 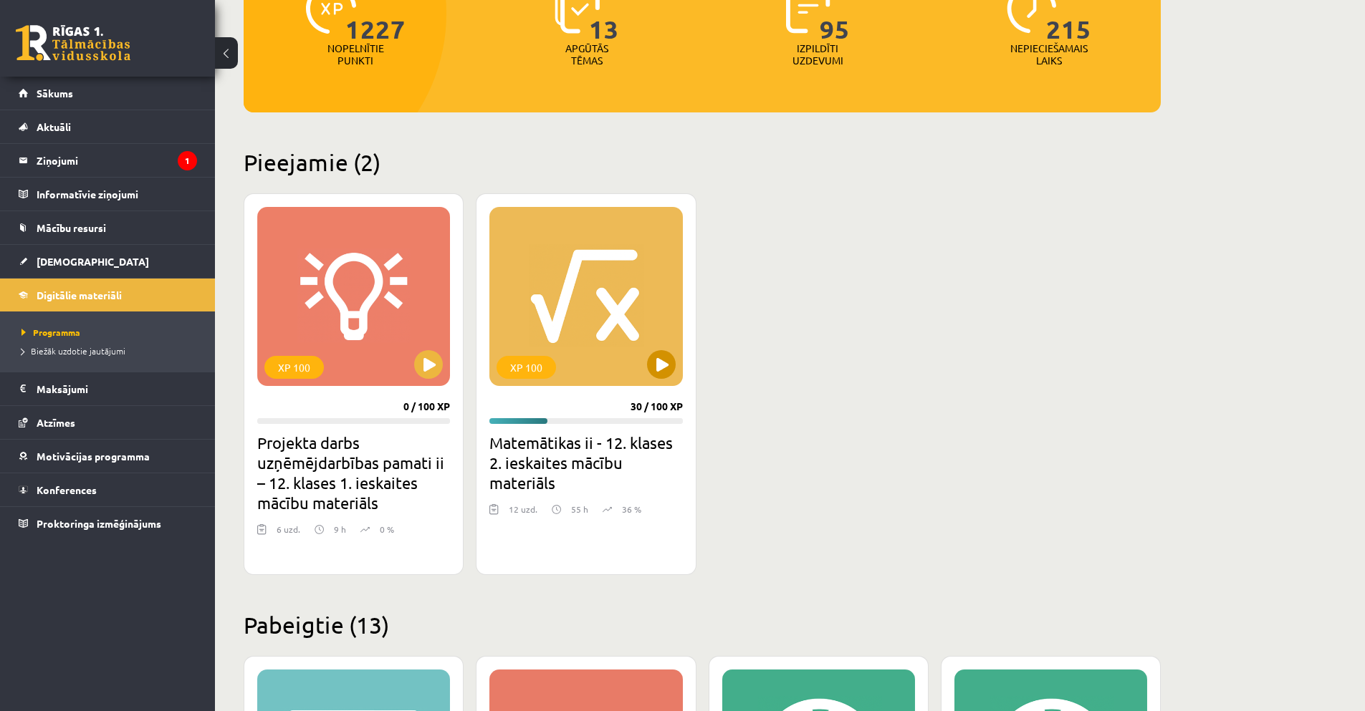 I want to click on span: Sākums, so click(x=54, y=93).